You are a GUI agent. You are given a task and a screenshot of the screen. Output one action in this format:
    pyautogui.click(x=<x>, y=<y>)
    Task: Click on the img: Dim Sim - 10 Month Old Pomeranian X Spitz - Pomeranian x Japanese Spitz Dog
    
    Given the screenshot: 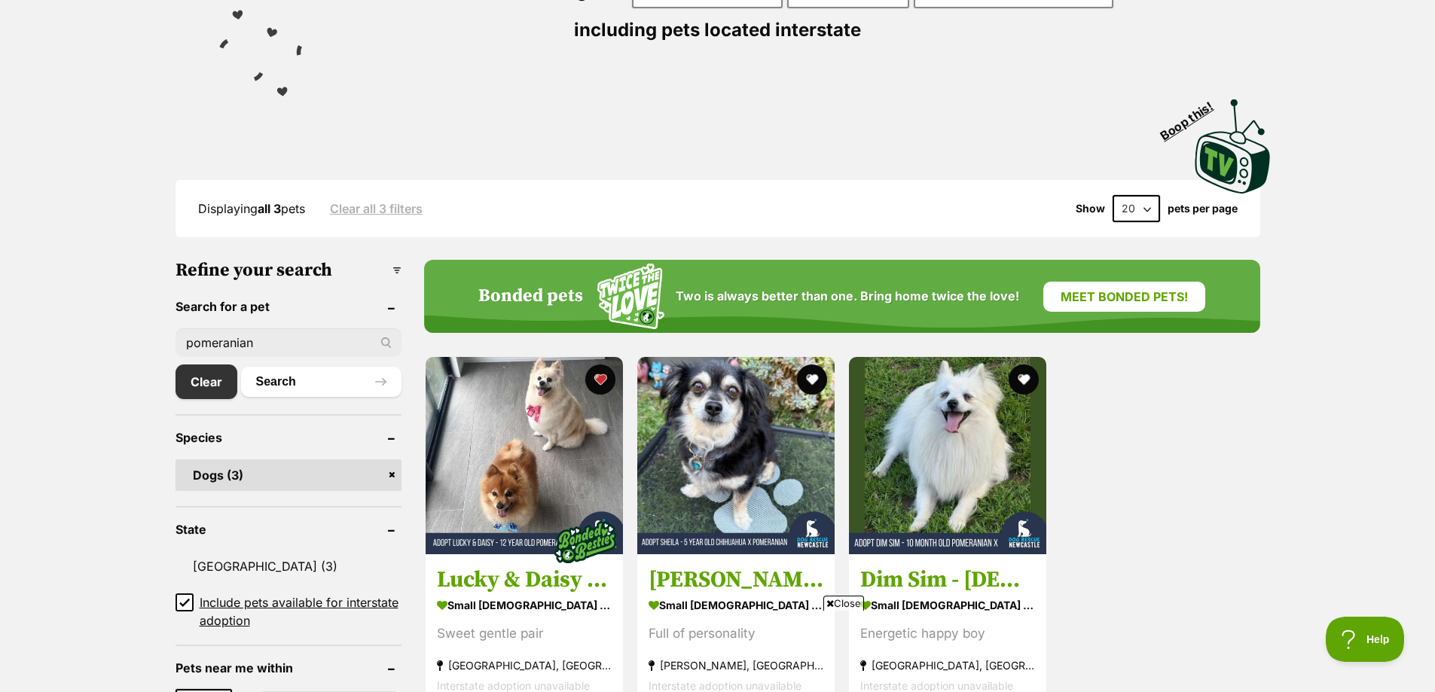 What is the action you would take?
    pyautogui.click(x=948, y=456)
    